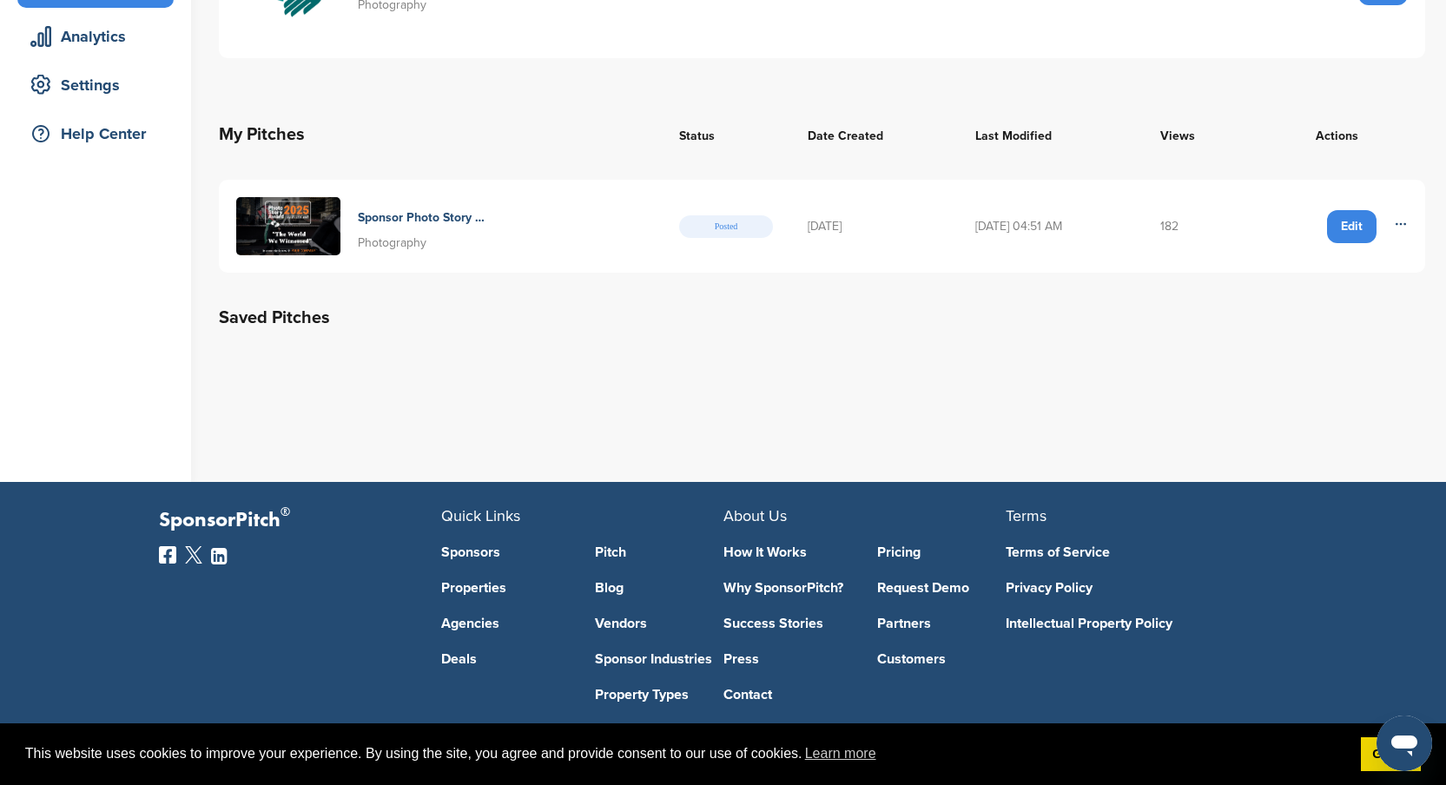 This screenshot has width=1446, height=785. What do you see at coordinates (1352, 227) in the screenshot?
I see `div: Edit` at bounding box center [1352, 227].